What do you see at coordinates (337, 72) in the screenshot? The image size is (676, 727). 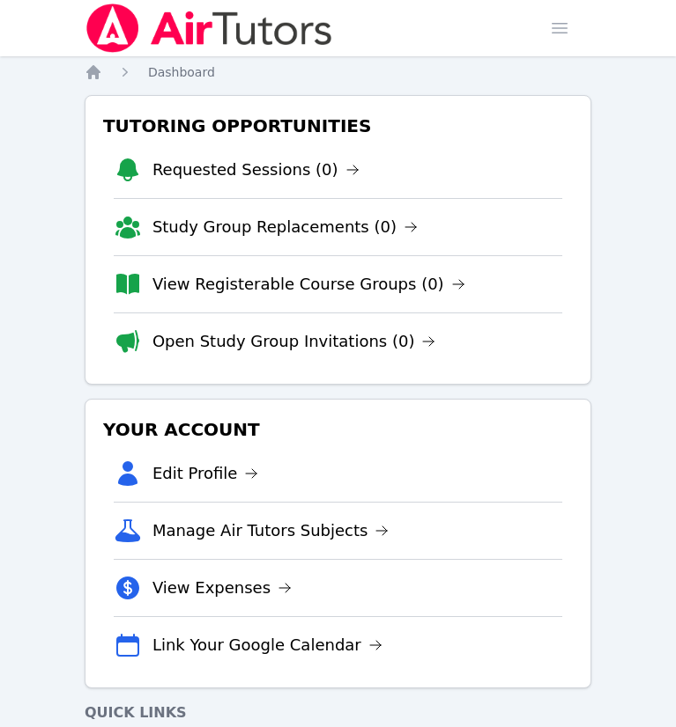 I see `nav: Breadcrumb` at bounding box center [337, 72].